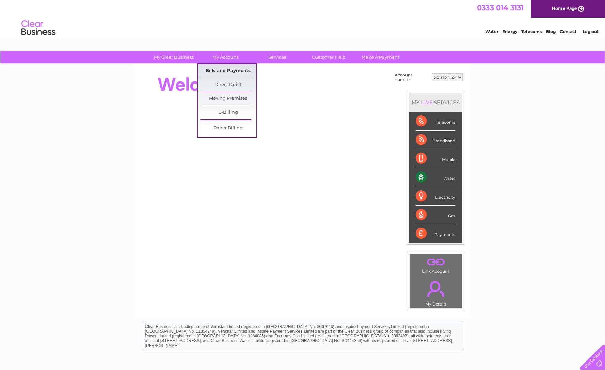 This screenshot has width=605, height=370. Describe the element at coordinates (228, 128) in the screenshot. I see `a: Paper Billing` at that location.